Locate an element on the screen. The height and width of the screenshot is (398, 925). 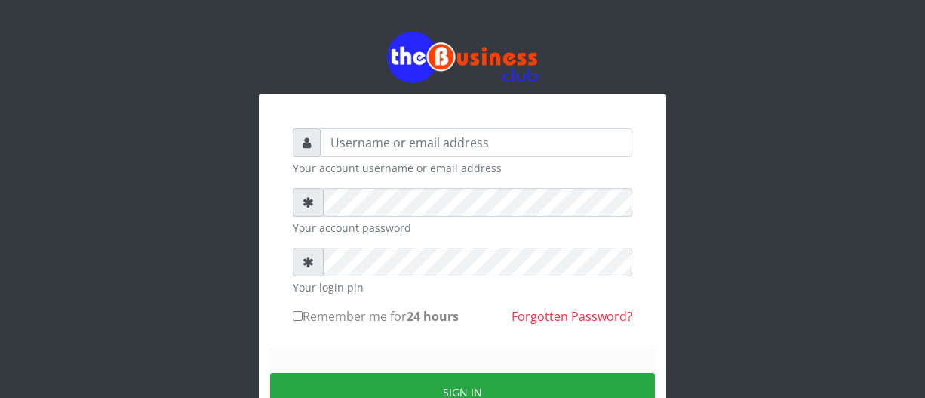
small: Your account password is located at coordinates (463, 227).